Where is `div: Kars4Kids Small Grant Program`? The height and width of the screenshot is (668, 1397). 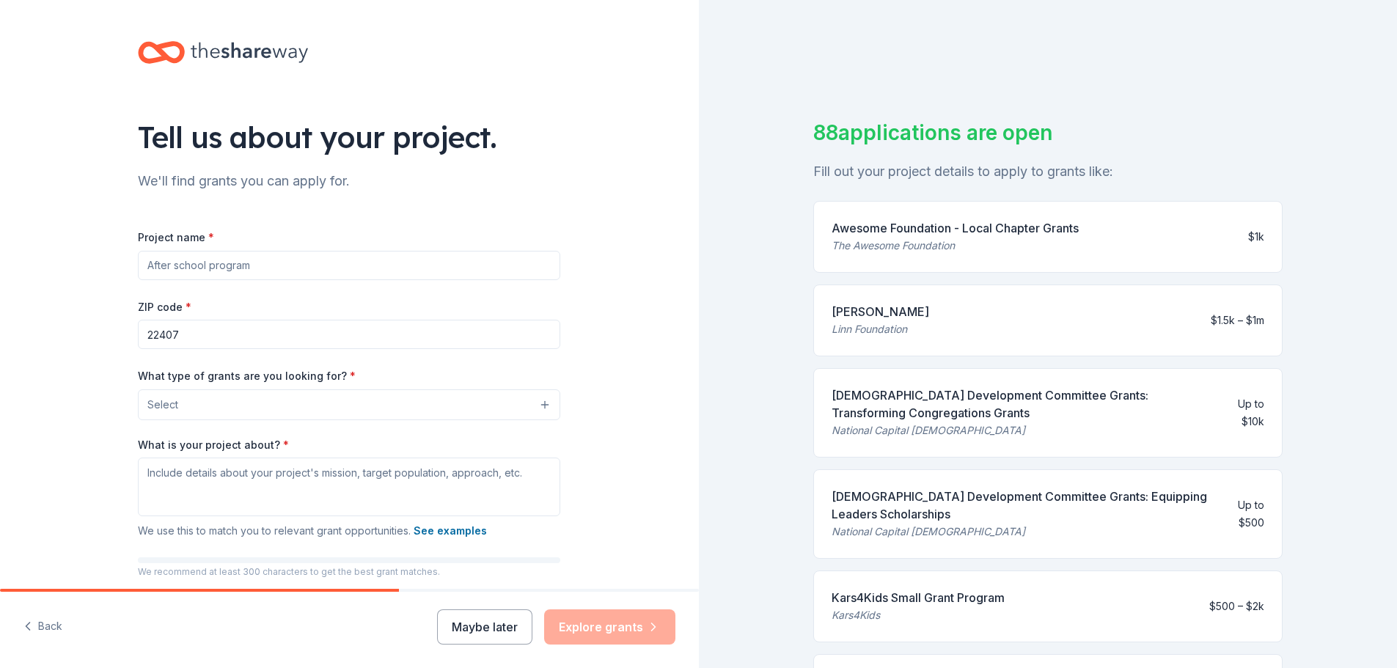
div: Kars4Kids Small Grant Program is located at coordinates (918, 598).